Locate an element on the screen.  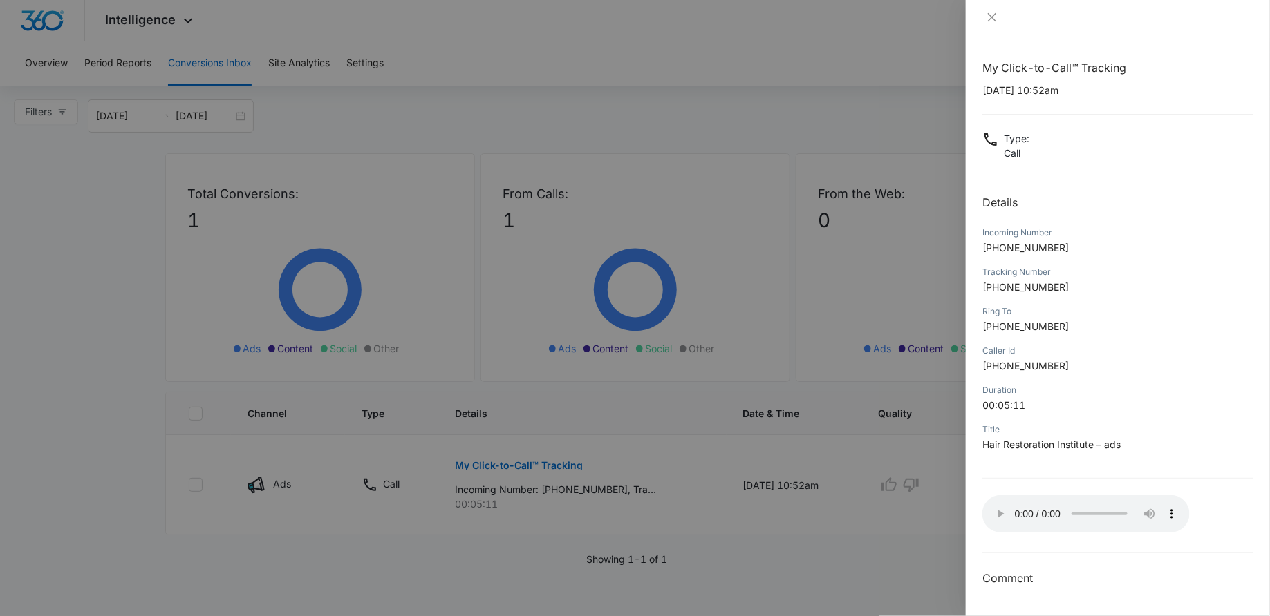
div: Ring To is located at coordinates (1118, 312).